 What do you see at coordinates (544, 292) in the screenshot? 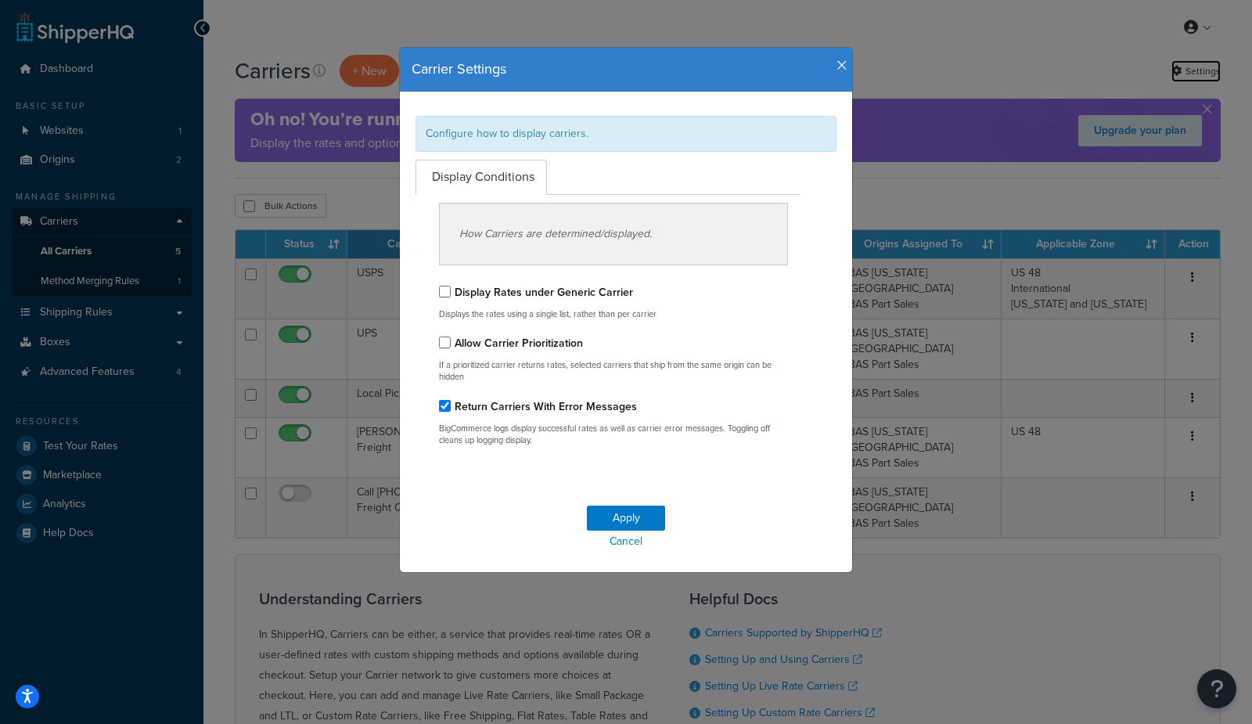
I see `label: Display Rates under Generic Carrier` at bounding box center [544, 292].